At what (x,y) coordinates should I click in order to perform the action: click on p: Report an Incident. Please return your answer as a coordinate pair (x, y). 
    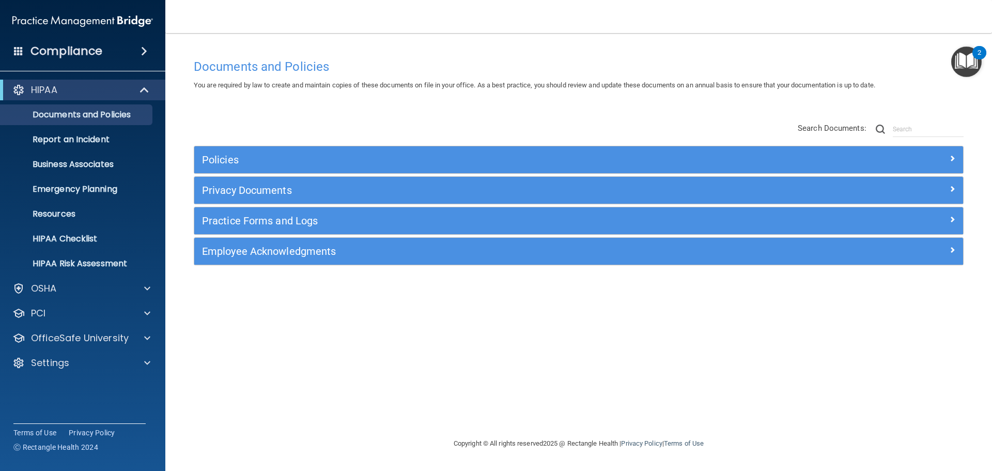
    Looking at the image, I should click on (77, 140).